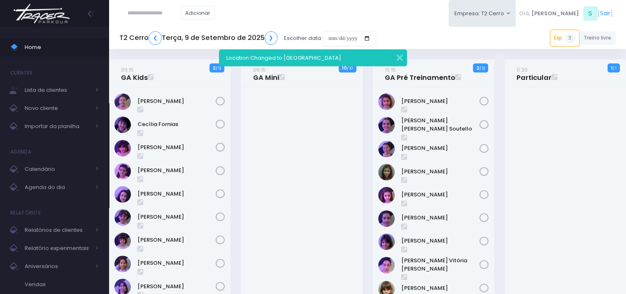 Image resolution: width=626 pixels, height=294 pixels. I want to click on small: / 10, so click(350, 68).